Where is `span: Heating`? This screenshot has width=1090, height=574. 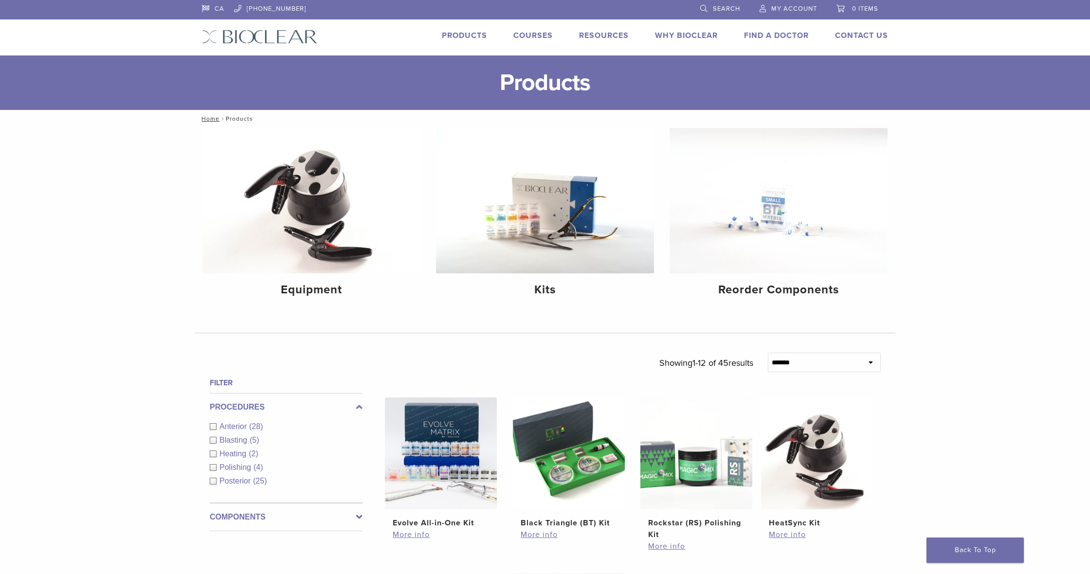
span: Heating is located at coordinates (234, 454).